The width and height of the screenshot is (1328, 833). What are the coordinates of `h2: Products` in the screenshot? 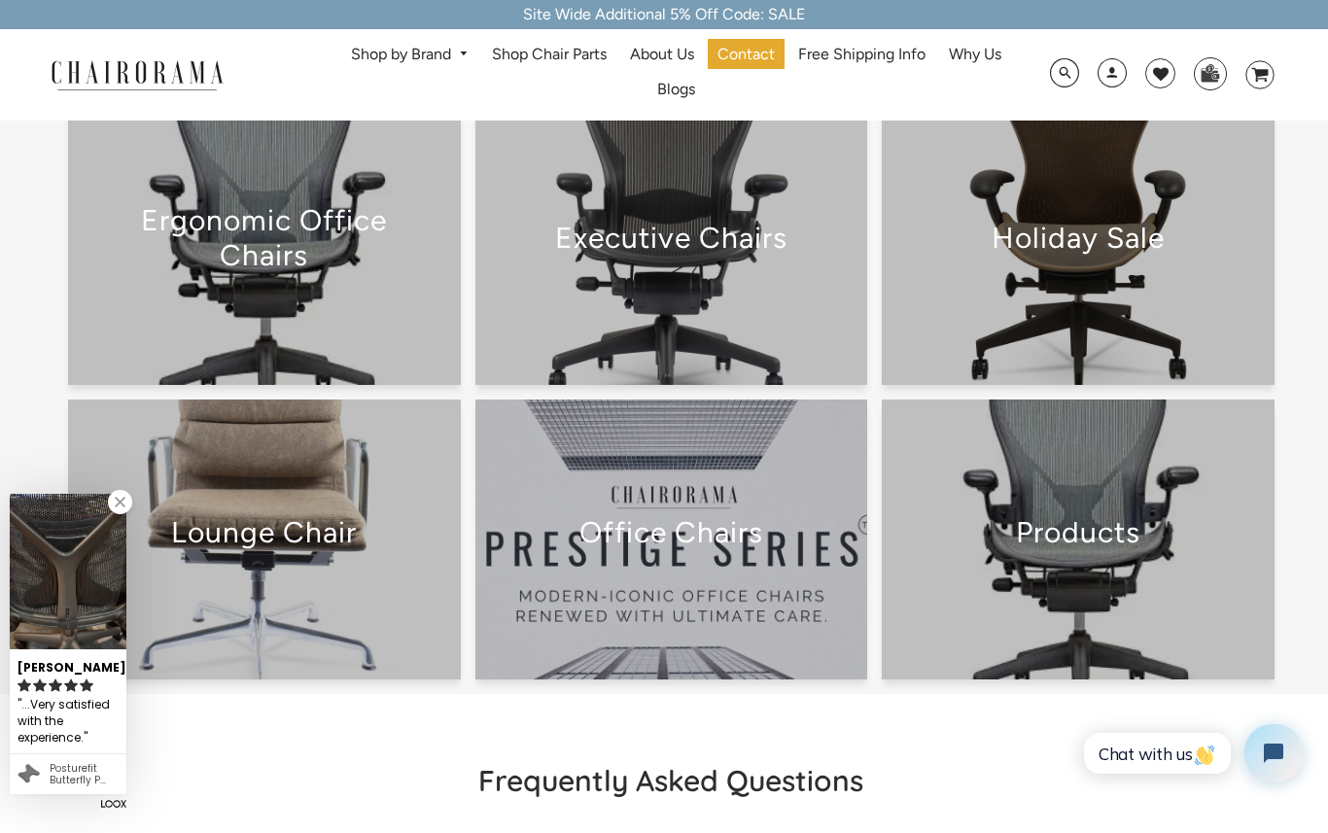 It's located at (1078, 533).